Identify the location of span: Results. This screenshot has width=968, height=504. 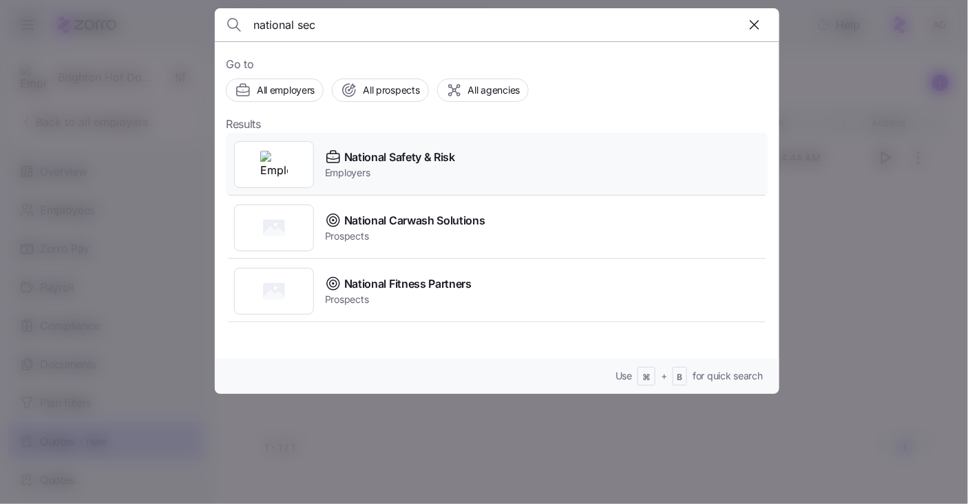
(243, 124).